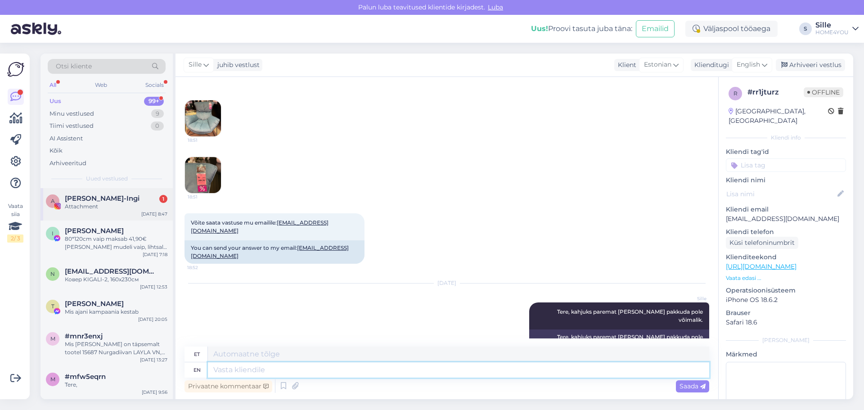  Describe the element at coordinates (731, 29) in the screenshot. I see `div: Väljaspool tööaega` at that location.